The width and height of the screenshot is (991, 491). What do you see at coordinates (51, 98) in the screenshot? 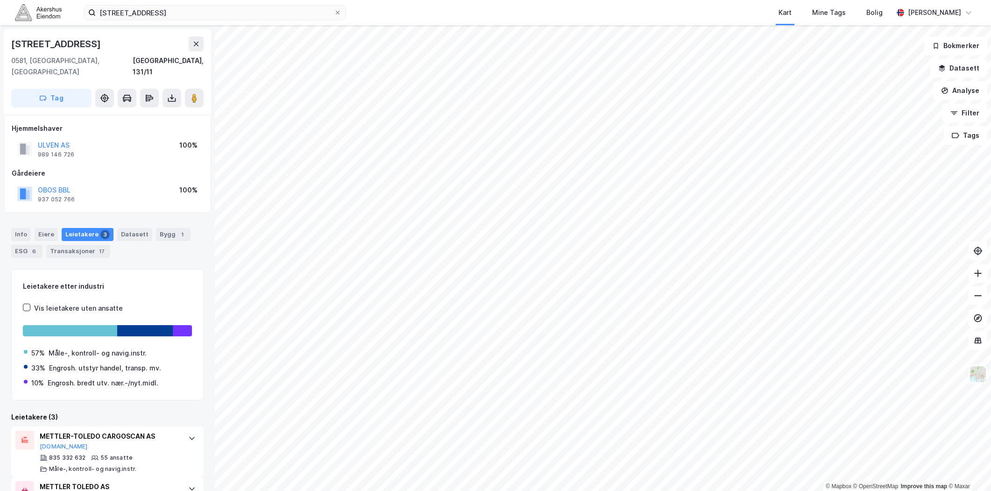
I see `button: Tag` at bounding box center [51, 98].